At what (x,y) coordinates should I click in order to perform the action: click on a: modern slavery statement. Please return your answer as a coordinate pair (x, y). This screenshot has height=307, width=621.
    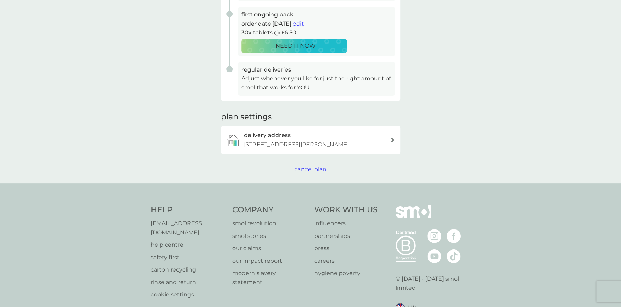
    Looking at the image, I should click on (269, 278).